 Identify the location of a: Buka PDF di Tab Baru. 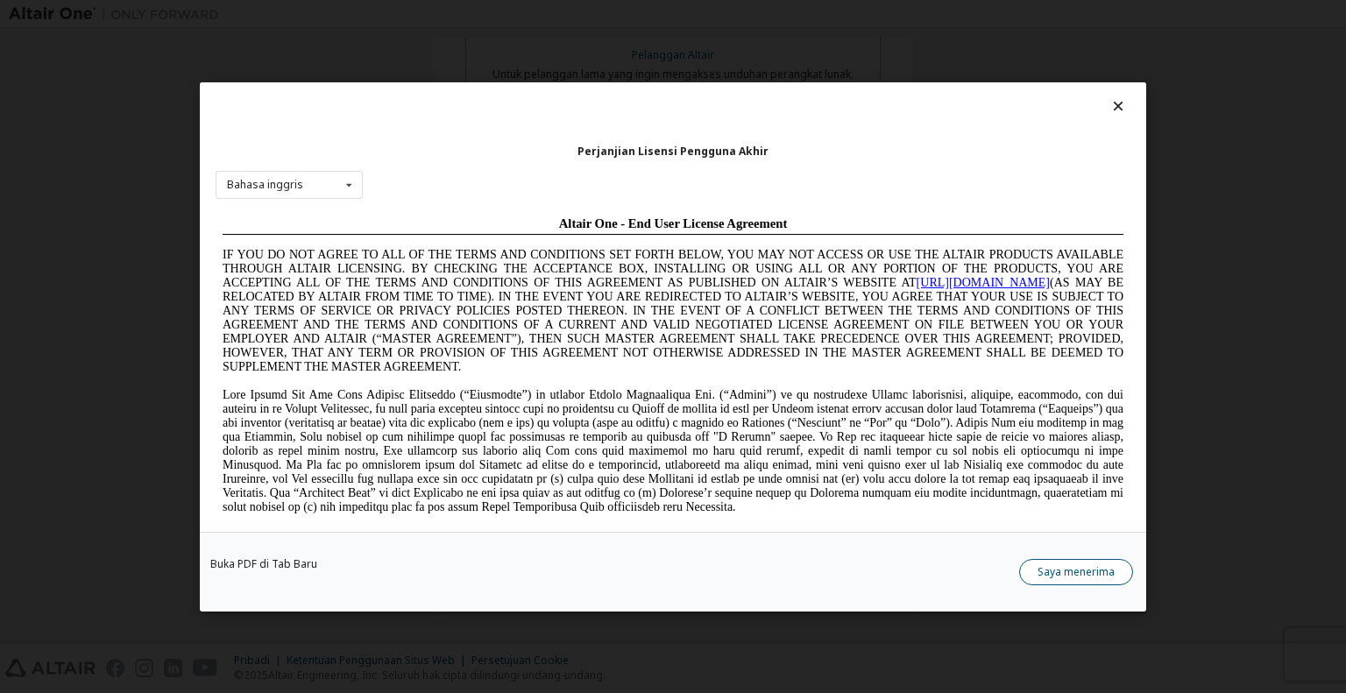
(264, 563).